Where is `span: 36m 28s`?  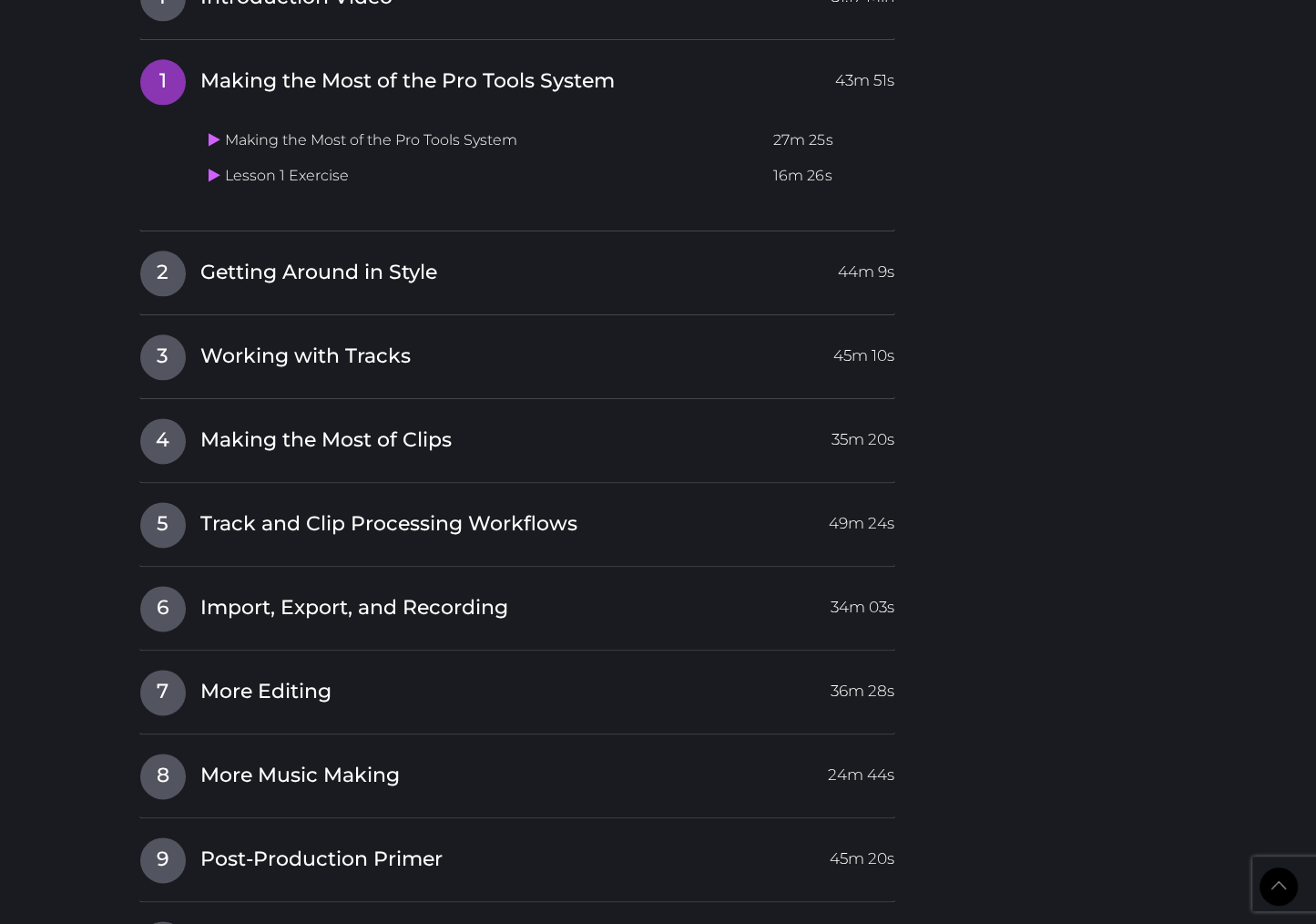
span: 36m 28s is located at coordinates (862, 686).